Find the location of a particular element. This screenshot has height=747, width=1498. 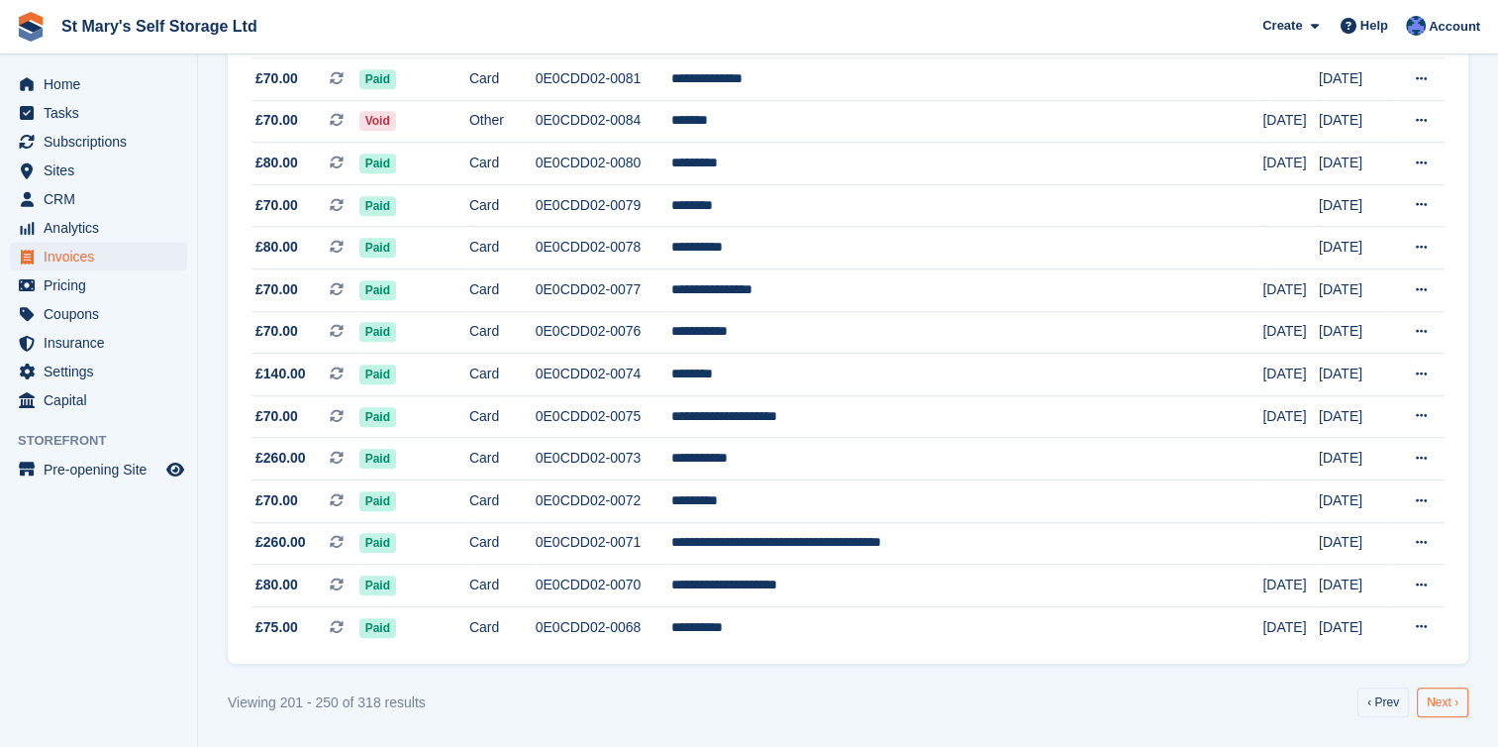

td: 0E0CDD02-0084 is located at coordinates (603, 121).